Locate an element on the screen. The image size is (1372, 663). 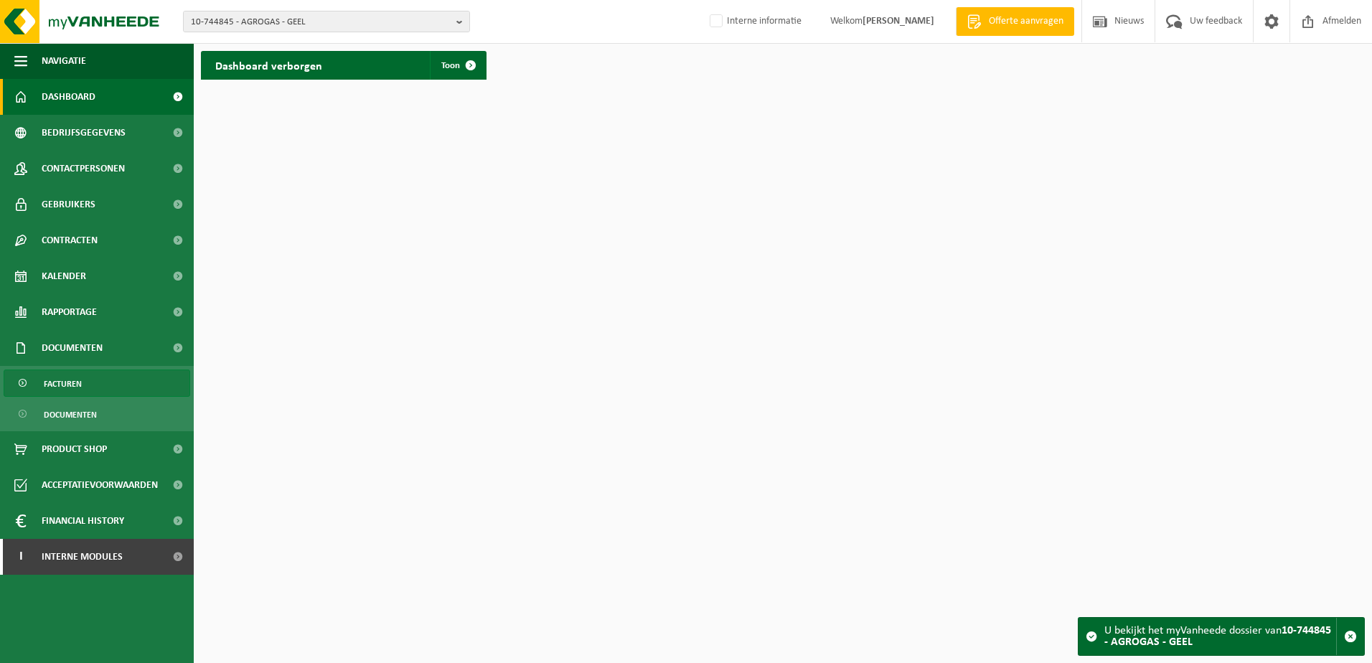
span: Product Shop is located at coordinates (74, 449).